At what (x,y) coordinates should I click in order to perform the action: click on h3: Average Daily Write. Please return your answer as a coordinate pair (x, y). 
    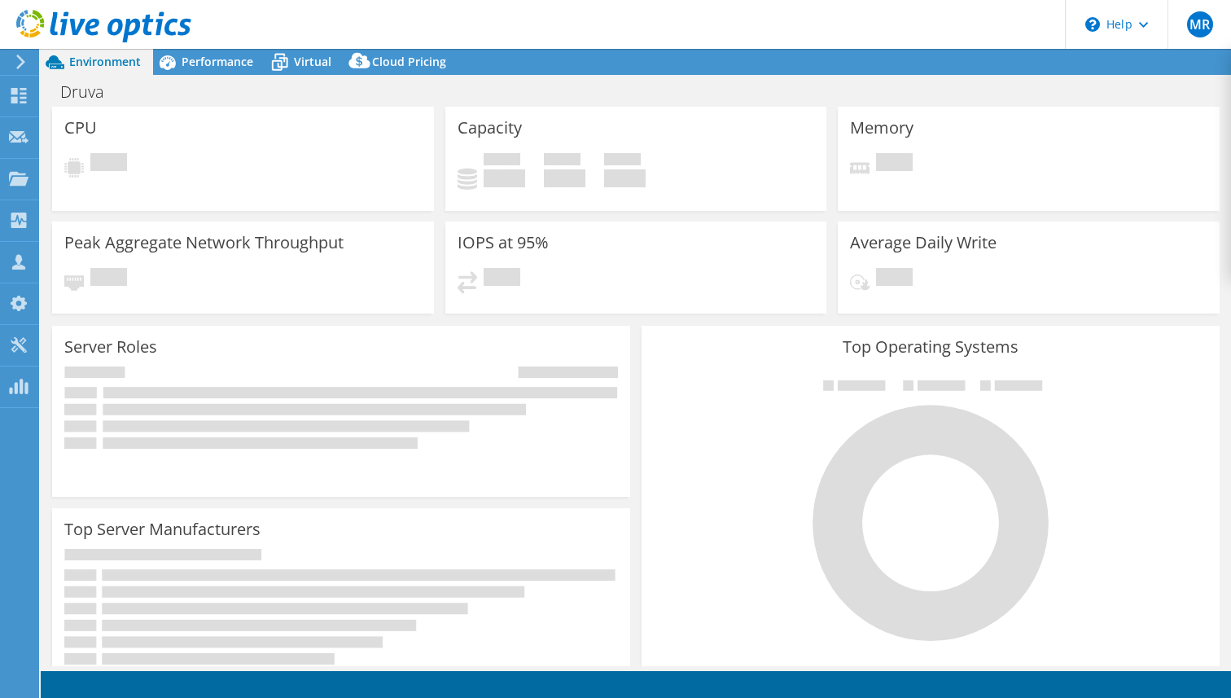
    Looking at the image, I should click on (923, 243).